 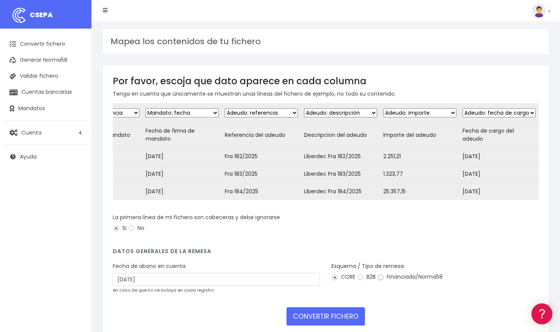 What do you see at coordinates (136, 228) in the screenshot?
I see `label: No` at bounding box center [136, 228].